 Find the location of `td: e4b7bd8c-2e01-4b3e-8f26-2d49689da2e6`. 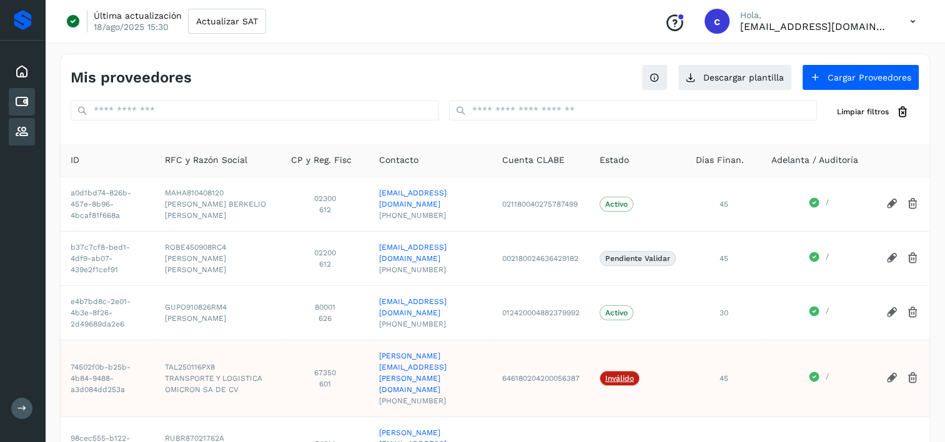

td: e4b7bd8c-2e01-4b3e-8f26-2d49689da2e6 is located at coordinates (107, 312).